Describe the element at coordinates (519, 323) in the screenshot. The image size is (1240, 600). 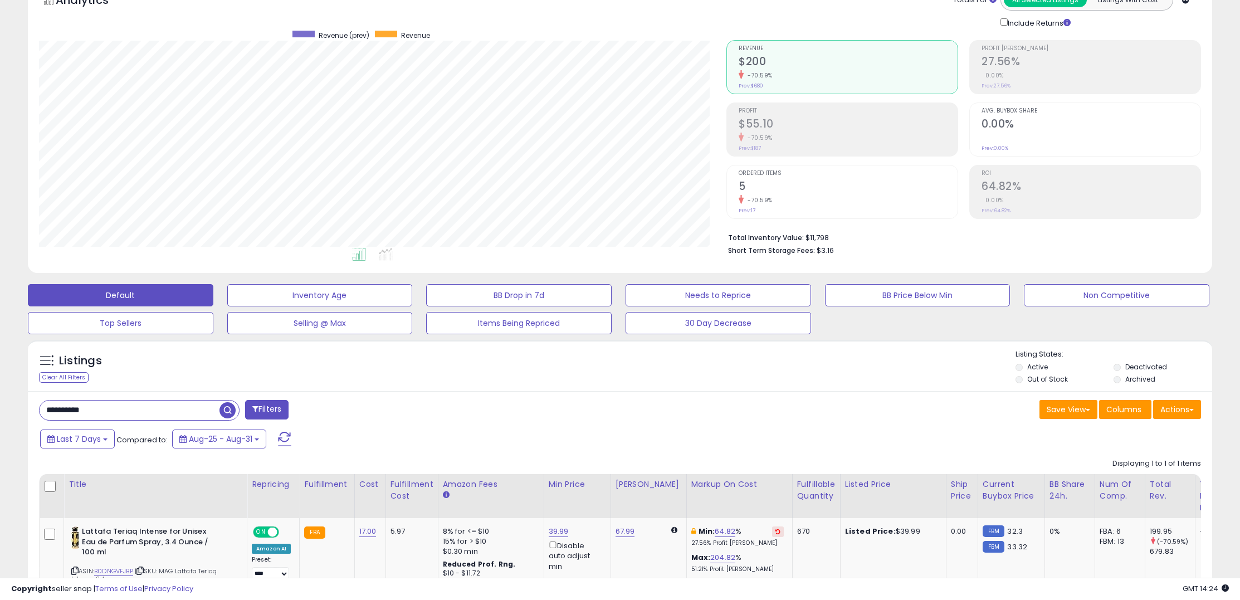
I see `button: Items Being Repriced` at that location.